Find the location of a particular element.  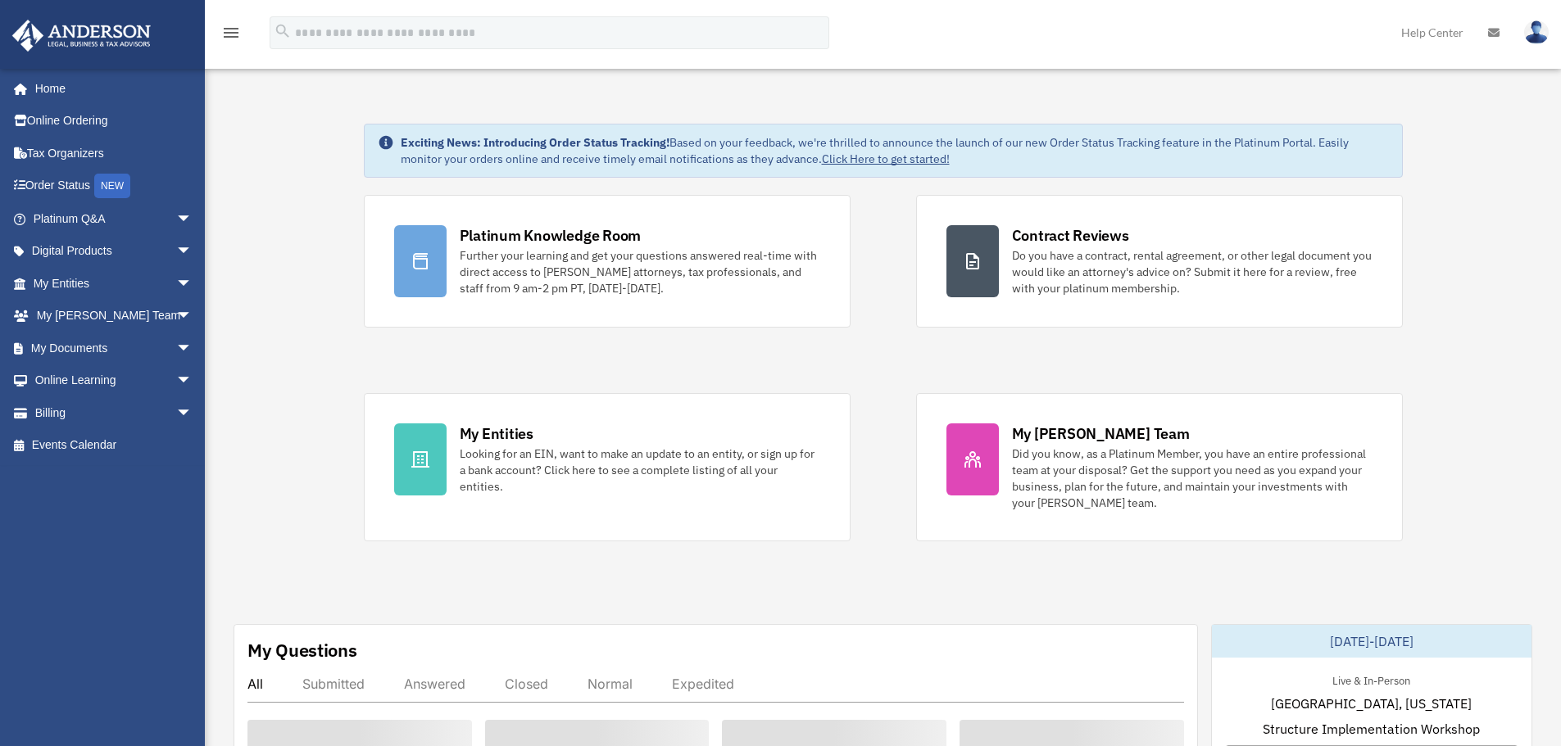

div: Answered is located at coordinates (434, 684).